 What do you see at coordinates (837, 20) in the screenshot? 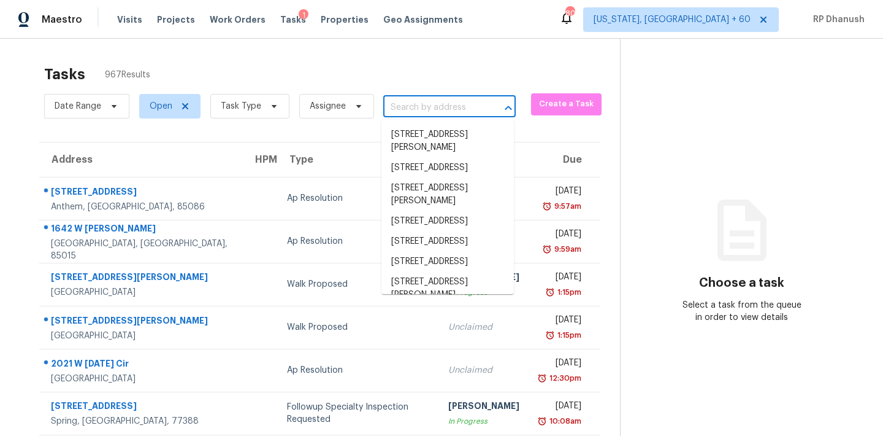
I see `span: RP Dhanush` at bounding box center [837, 20].